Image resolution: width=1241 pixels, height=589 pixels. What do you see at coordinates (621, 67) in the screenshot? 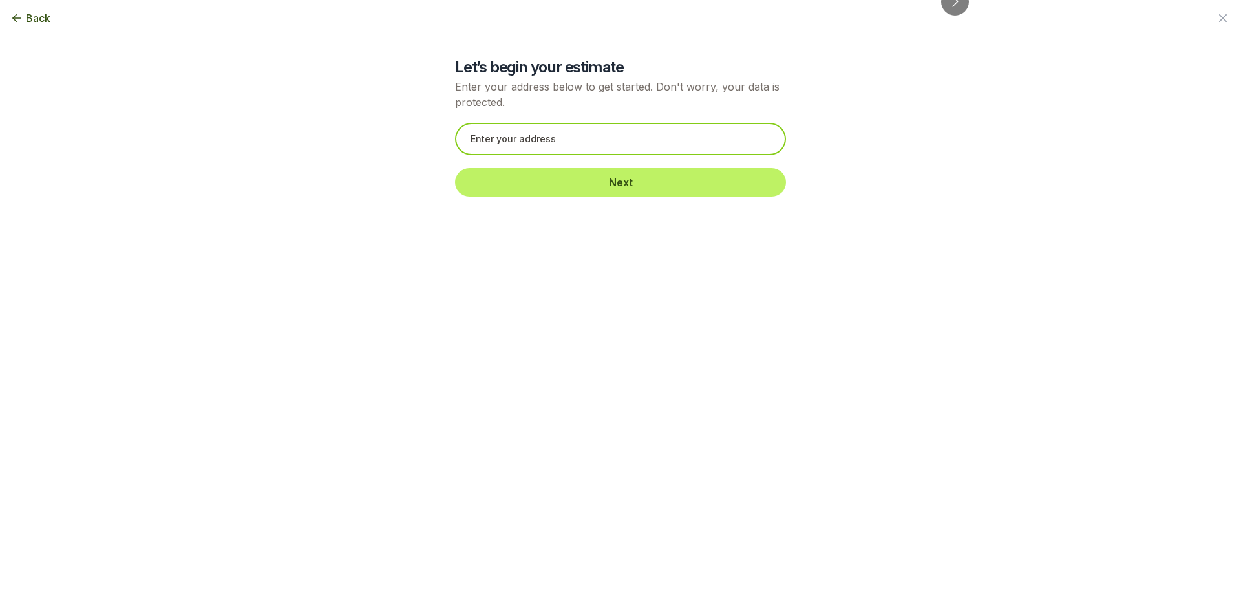
I see `h2: Let’s begin your estimate` at bounding box center [621, 67].